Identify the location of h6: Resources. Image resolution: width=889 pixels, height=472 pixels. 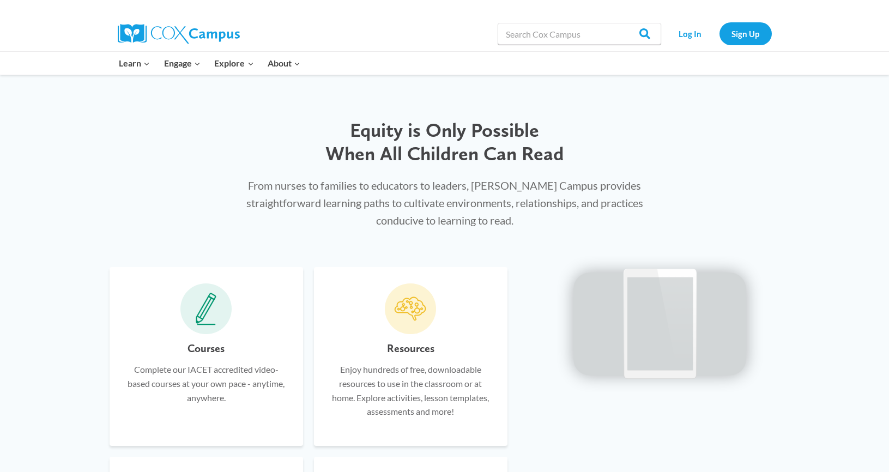
(410, 348).